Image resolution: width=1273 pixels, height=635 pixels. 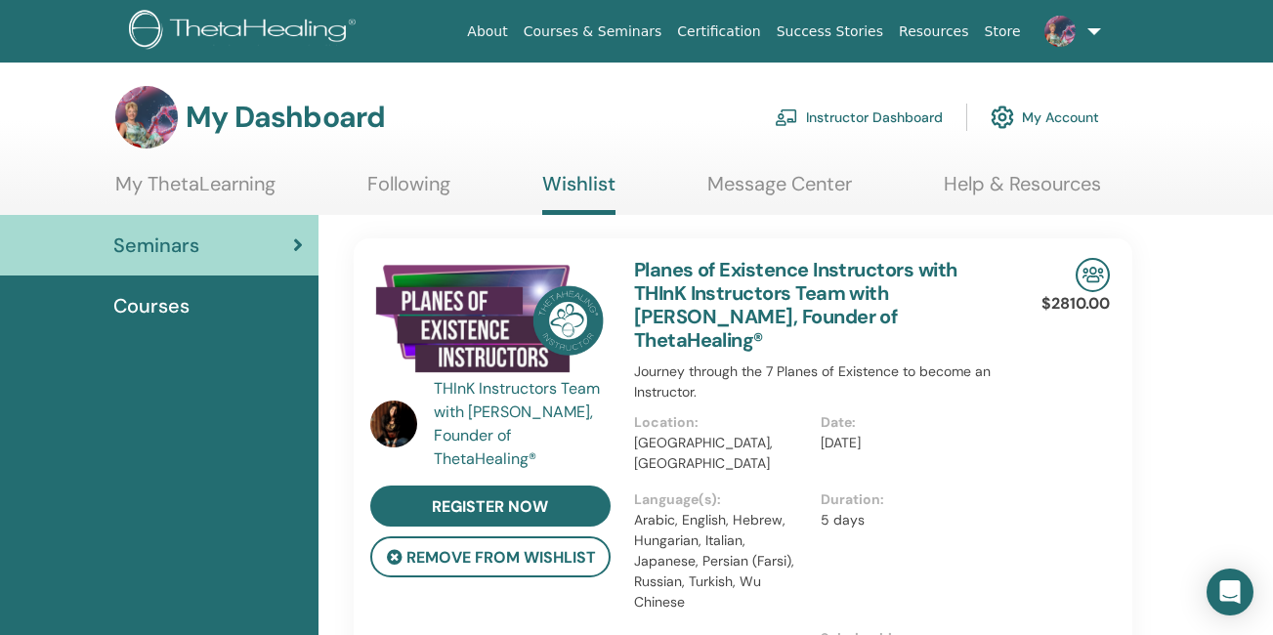 I want to click on h3: My Dashboard, so click(x=285, y=117).